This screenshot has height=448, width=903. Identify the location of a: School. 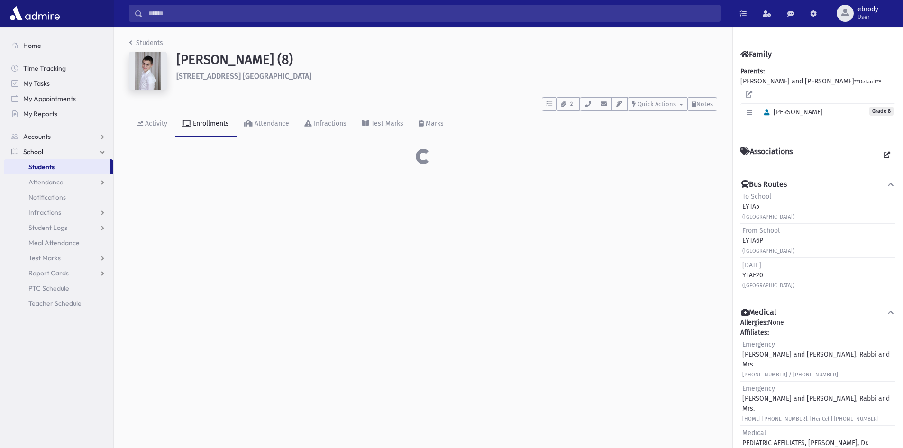
(58, 152).